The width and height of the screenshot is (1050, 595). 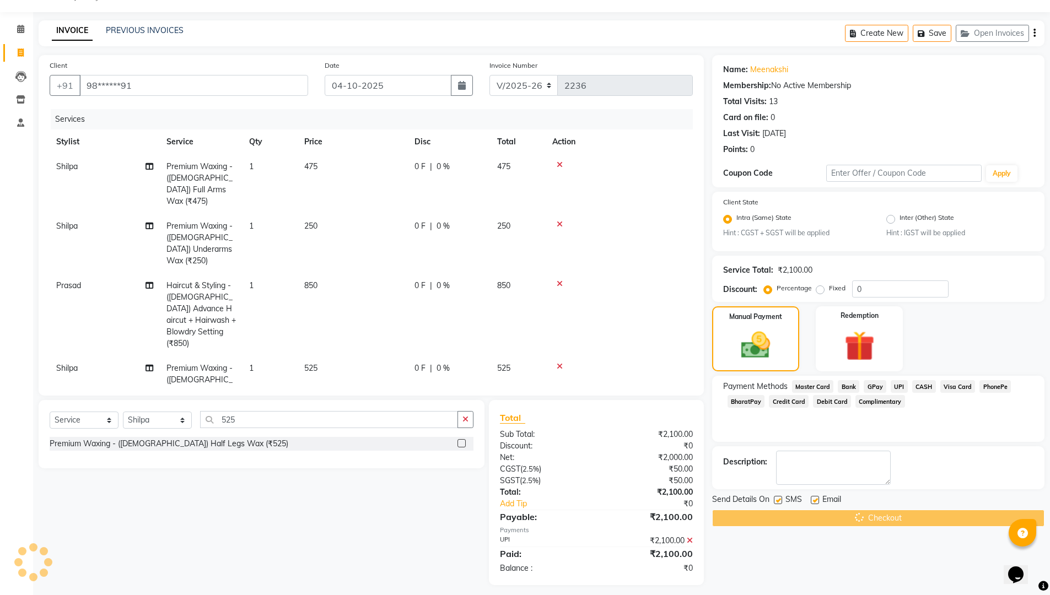 What do you see at coordinates (769, 69) in the screenshot?
I see `a: Meenakshi` at bounding box center [769, 69].